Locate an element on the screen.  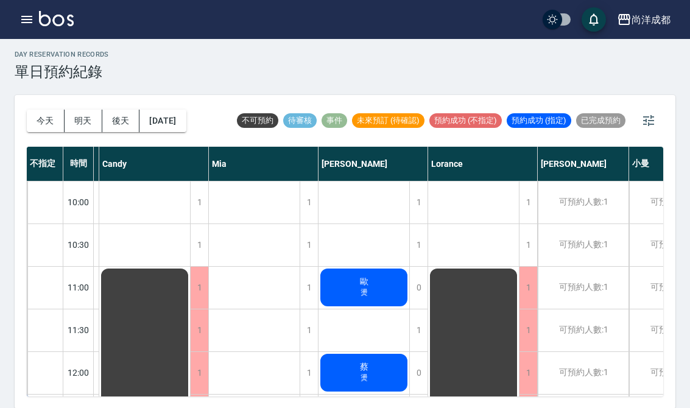
h2: day Reservation records is located at coordinates (62, 54).